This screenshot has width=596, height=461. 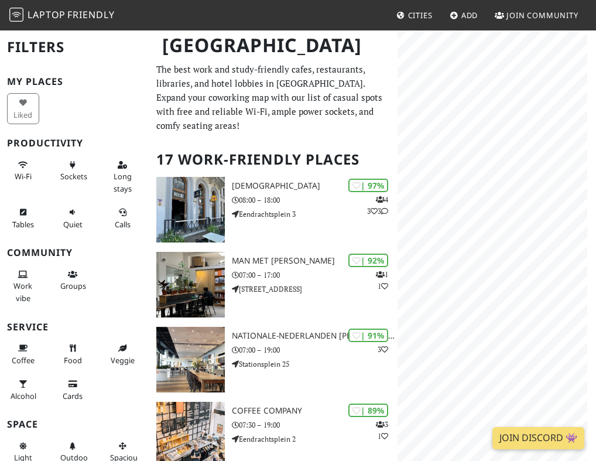 What do you see at coordinates (122, 224) in the screenshot?
I see `span: Video/audio calls` at bounding box center [122, 224].